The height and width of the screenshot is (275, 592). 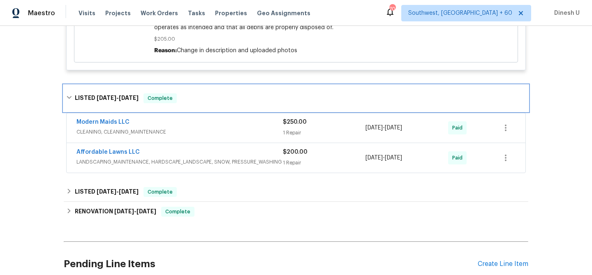 I want to click on span: Projects, so click(x=118, y=13).